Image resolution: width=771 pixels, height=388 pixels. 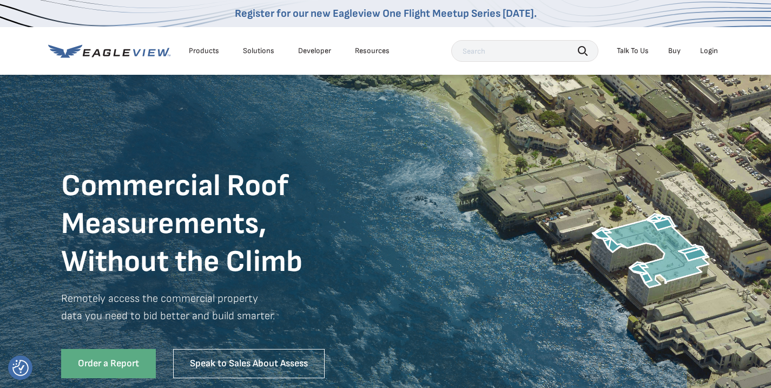 I want to click on a: Speak to Sales About Assess, so click(x=249, y=363).